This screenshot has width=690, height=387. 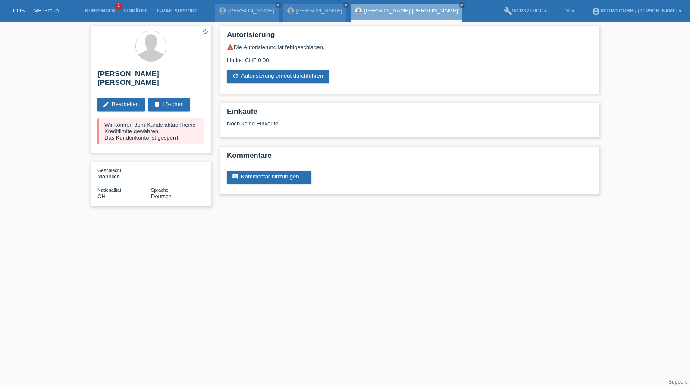 I want to click on i: edit, so click(x=106, y=104).